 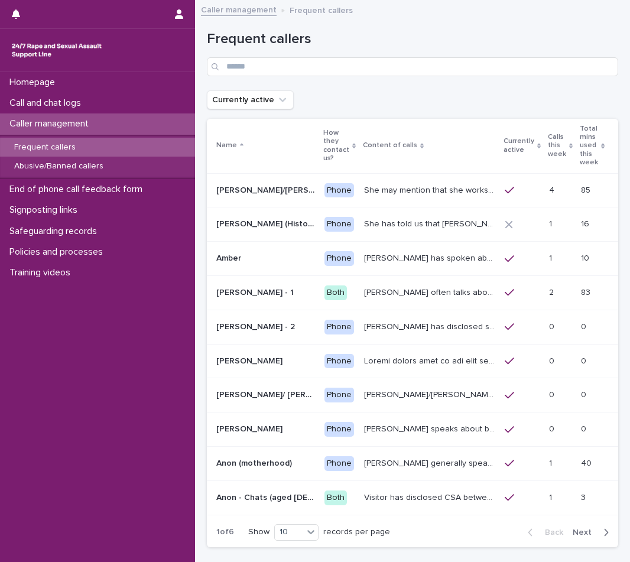 I want to click on p: Total mins used this week, so click(x=589, y=146).